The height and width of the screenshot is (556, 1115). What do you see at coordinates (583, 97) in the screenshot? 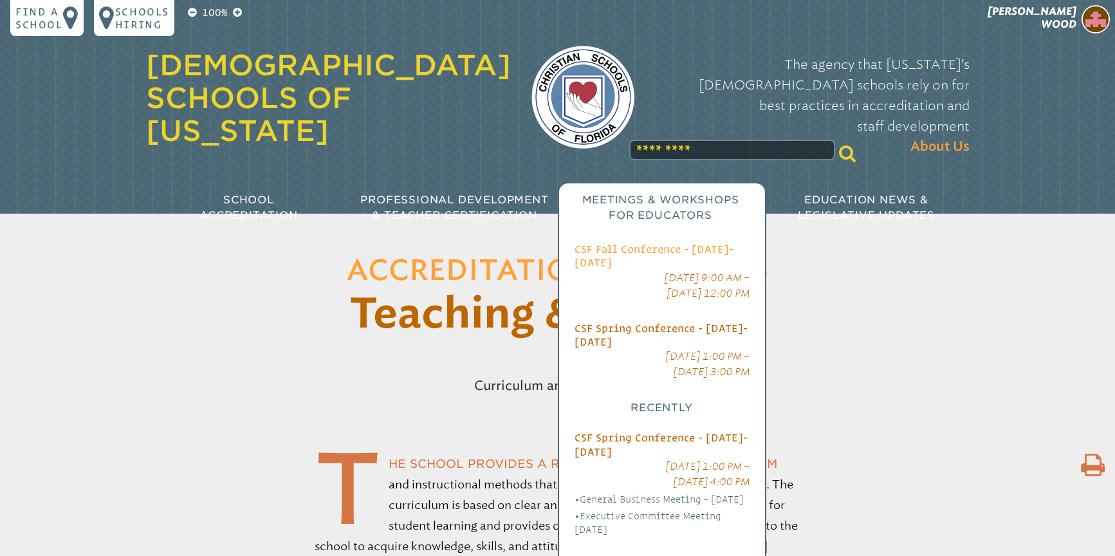
I see `img: csf-logo-web-colors.png` at bounding box center [583, 97].